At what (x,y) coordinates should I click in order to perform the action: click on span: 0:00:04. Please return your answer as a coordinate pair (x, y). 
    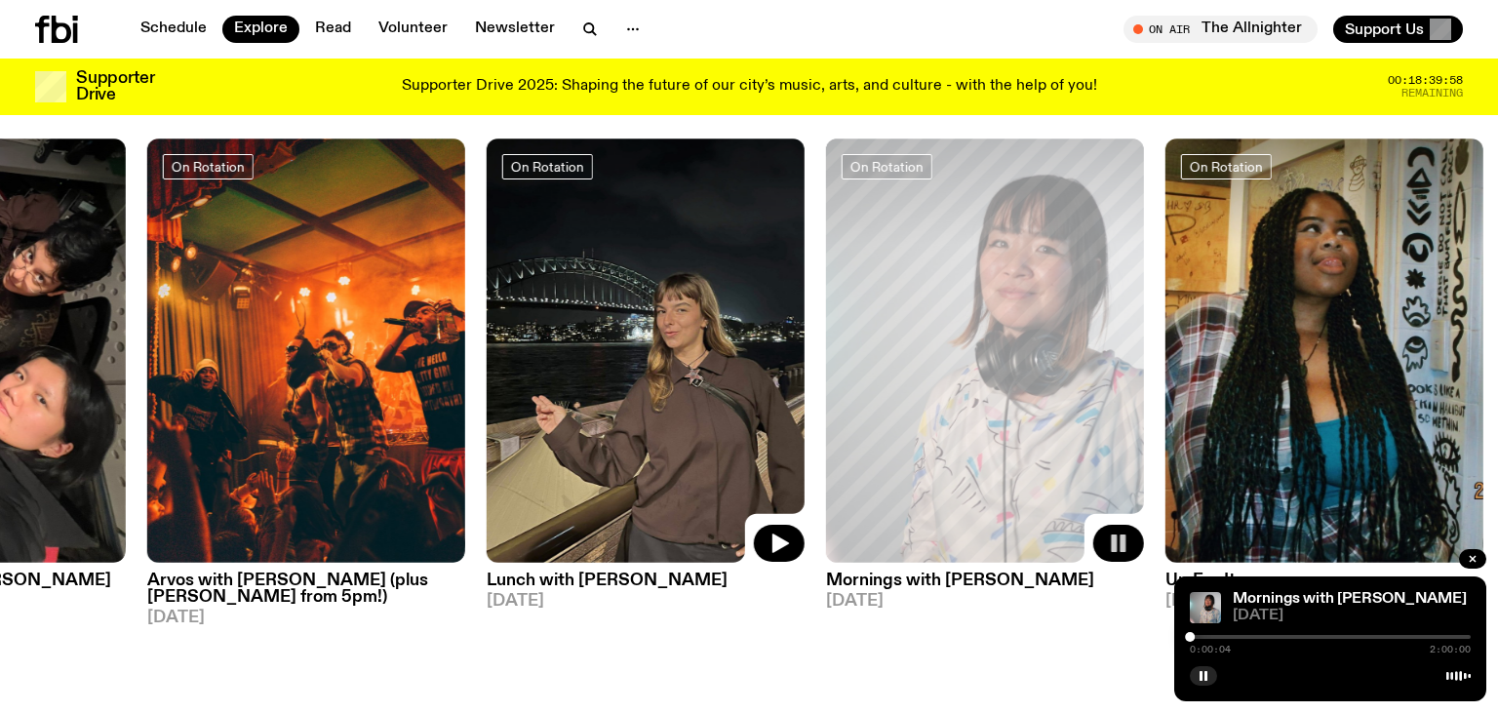
    Looking at the image, I should click on (1210, 650).